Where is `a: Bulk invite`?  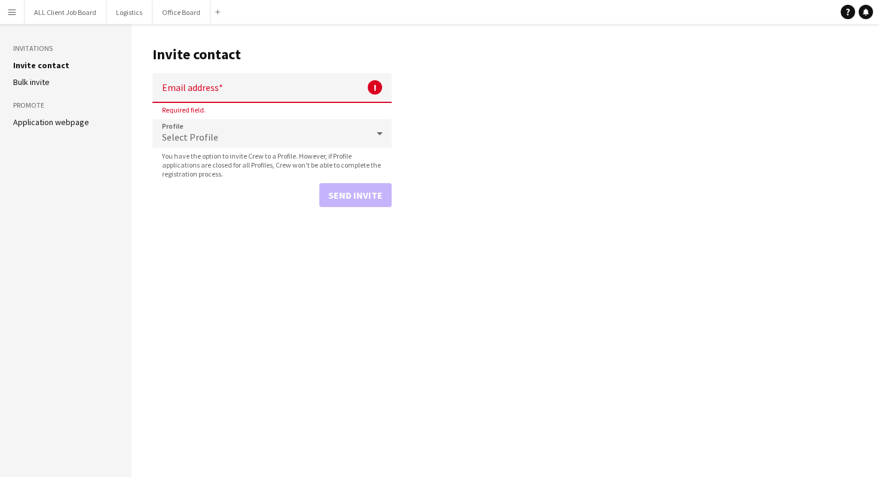 a: Bulk invite is located at coordinates (31, 82).